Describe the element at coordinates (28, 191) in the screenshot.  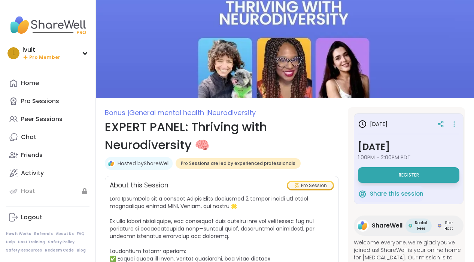
I see `div: Host` at that location.